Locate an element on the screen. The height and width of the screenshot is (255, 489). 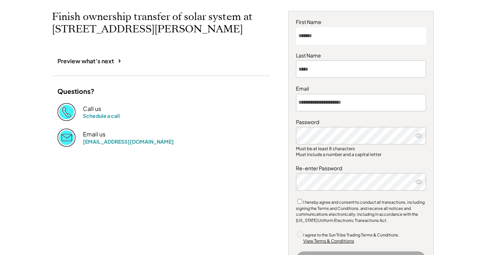
div: Email us is located at coordinates (94, 134).